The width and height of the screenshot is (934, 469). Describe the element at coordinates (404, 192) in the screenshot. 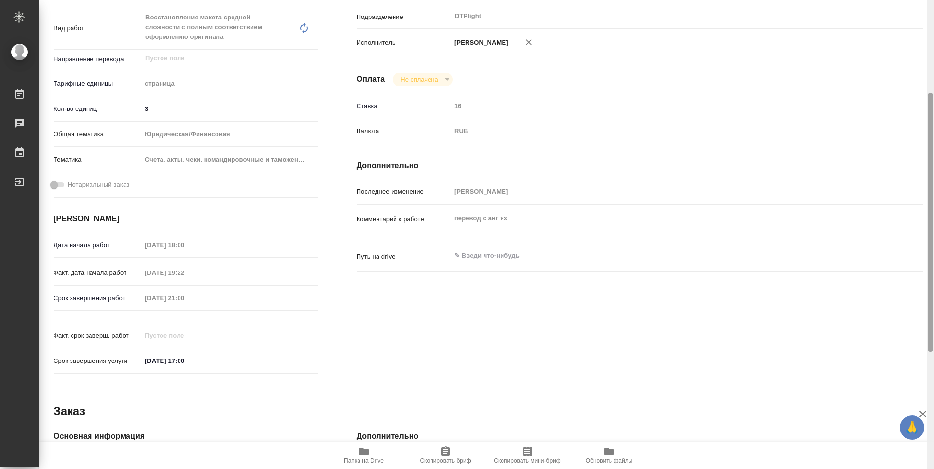

I see `p: Последнее изменение` at that location.